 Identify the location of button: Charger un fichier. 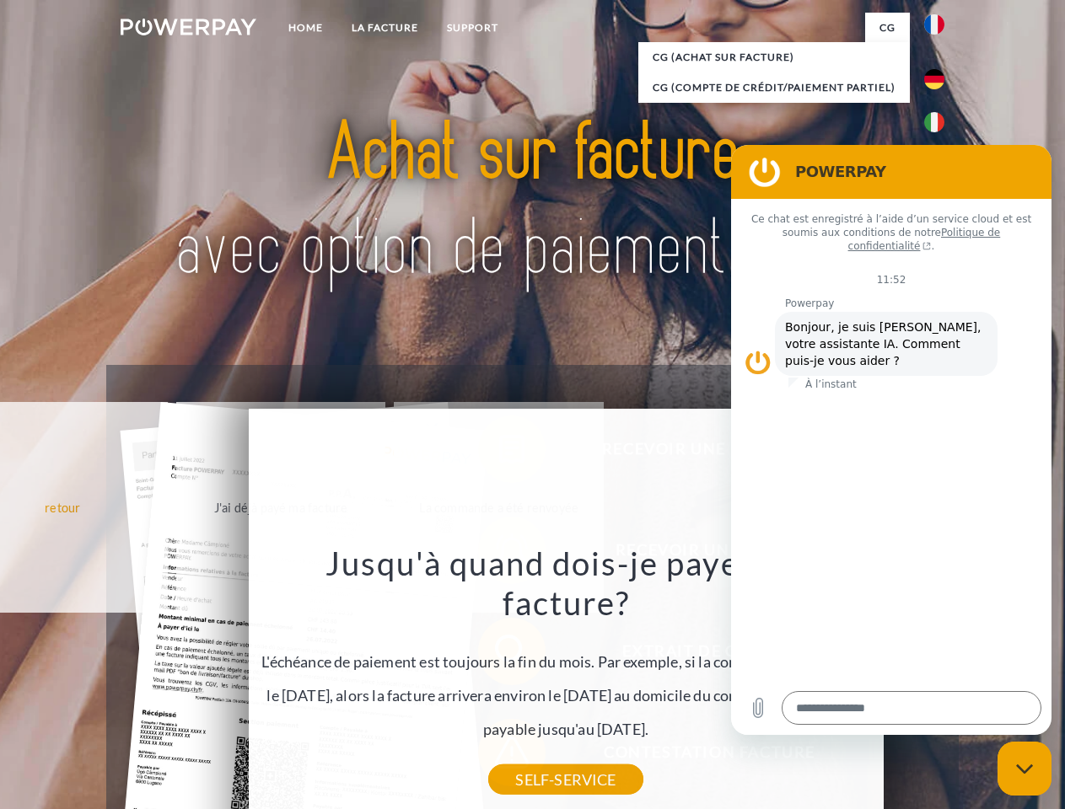
(27, 563).